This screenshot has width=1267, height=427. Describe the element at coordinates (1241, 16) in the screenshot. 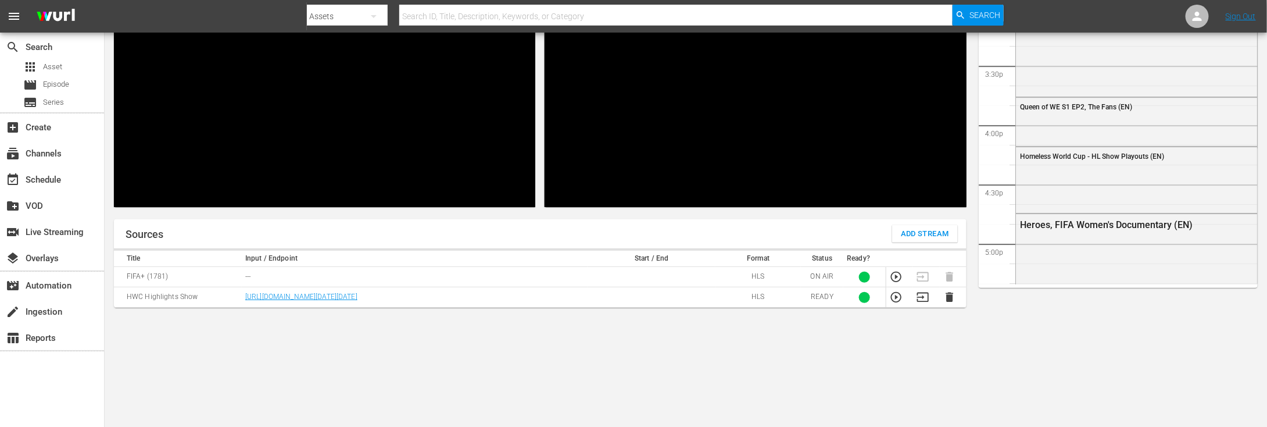

I see `a: Sign Out` at that location.